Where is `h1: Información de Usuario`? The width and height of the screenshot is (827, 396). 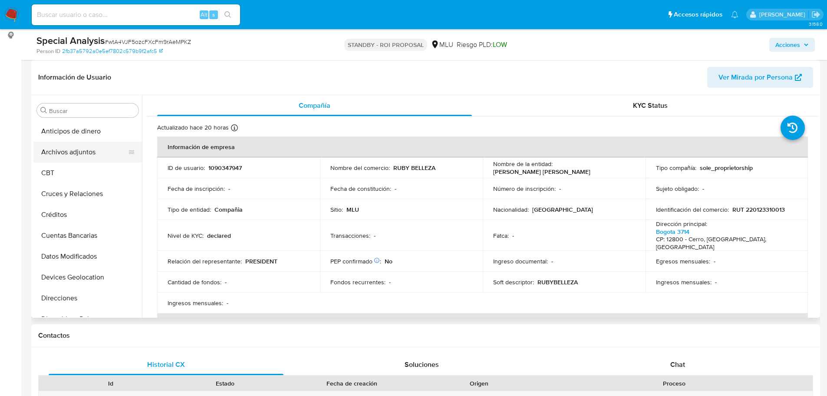
h1: Información de Usuario is located at coordinates (75, 77).